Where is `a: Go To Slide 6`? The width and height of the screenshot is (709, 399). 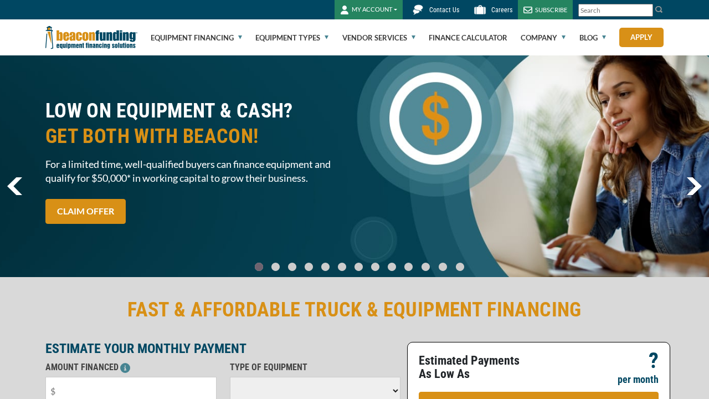
a: Go To Slide 6 is located at coordinates (359, 267).